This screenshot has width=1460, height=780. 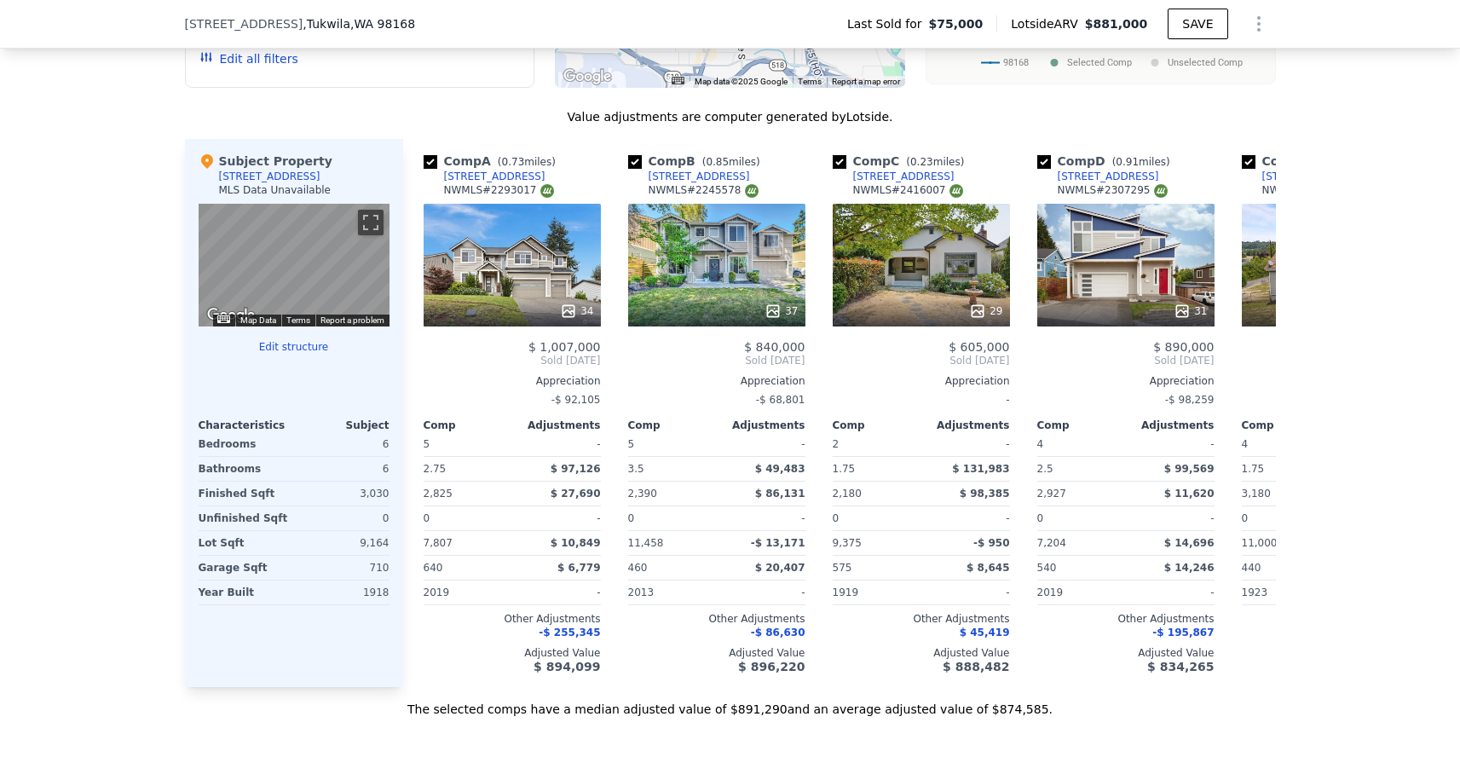 What do you see at coordinates (245, 493) in the screenshot?
I see `div: Finished Sqft` at bounding box center [245, 493].